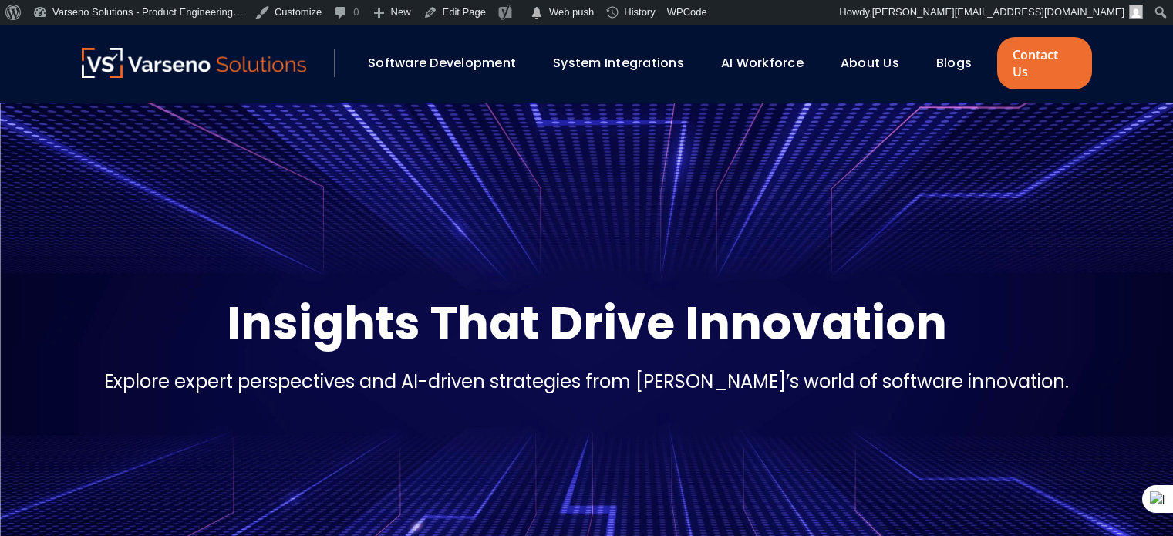 Image resolution: width=1173 pixels, height=536 pixels. What do you see at coordinates (877, 63) in the screenshot?
I see `div: About Us` at bounding box center [877, 63].